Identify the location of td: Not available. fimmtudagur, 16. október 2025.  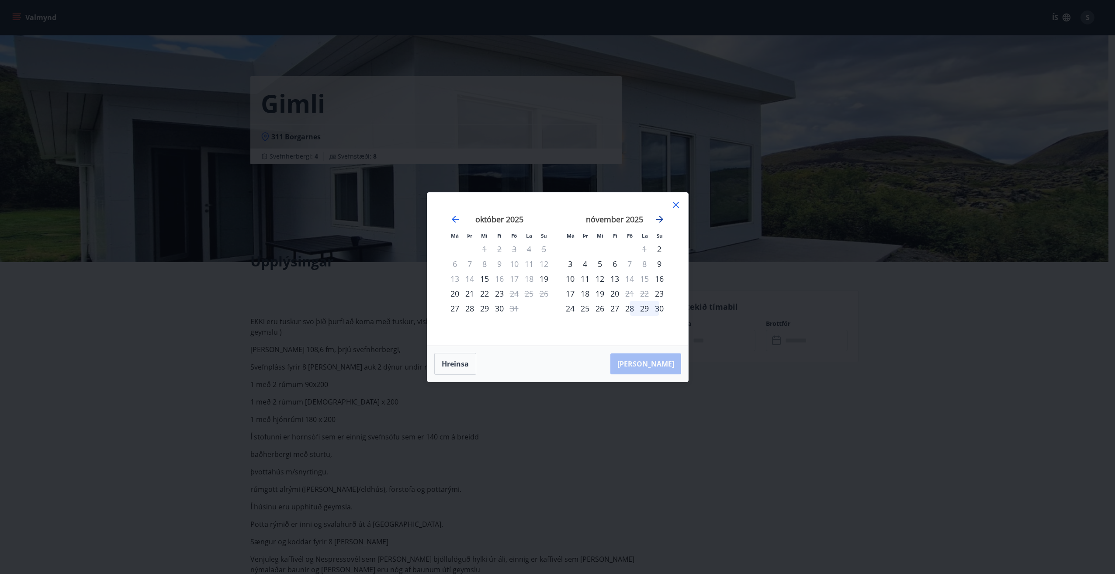
(499, 279).